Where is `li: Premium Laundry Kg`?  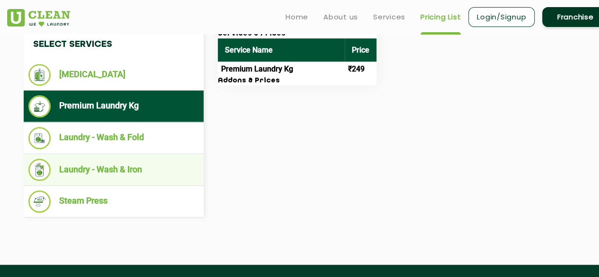
li: Premium Laundry Kg is located at coordinates (114, 106).